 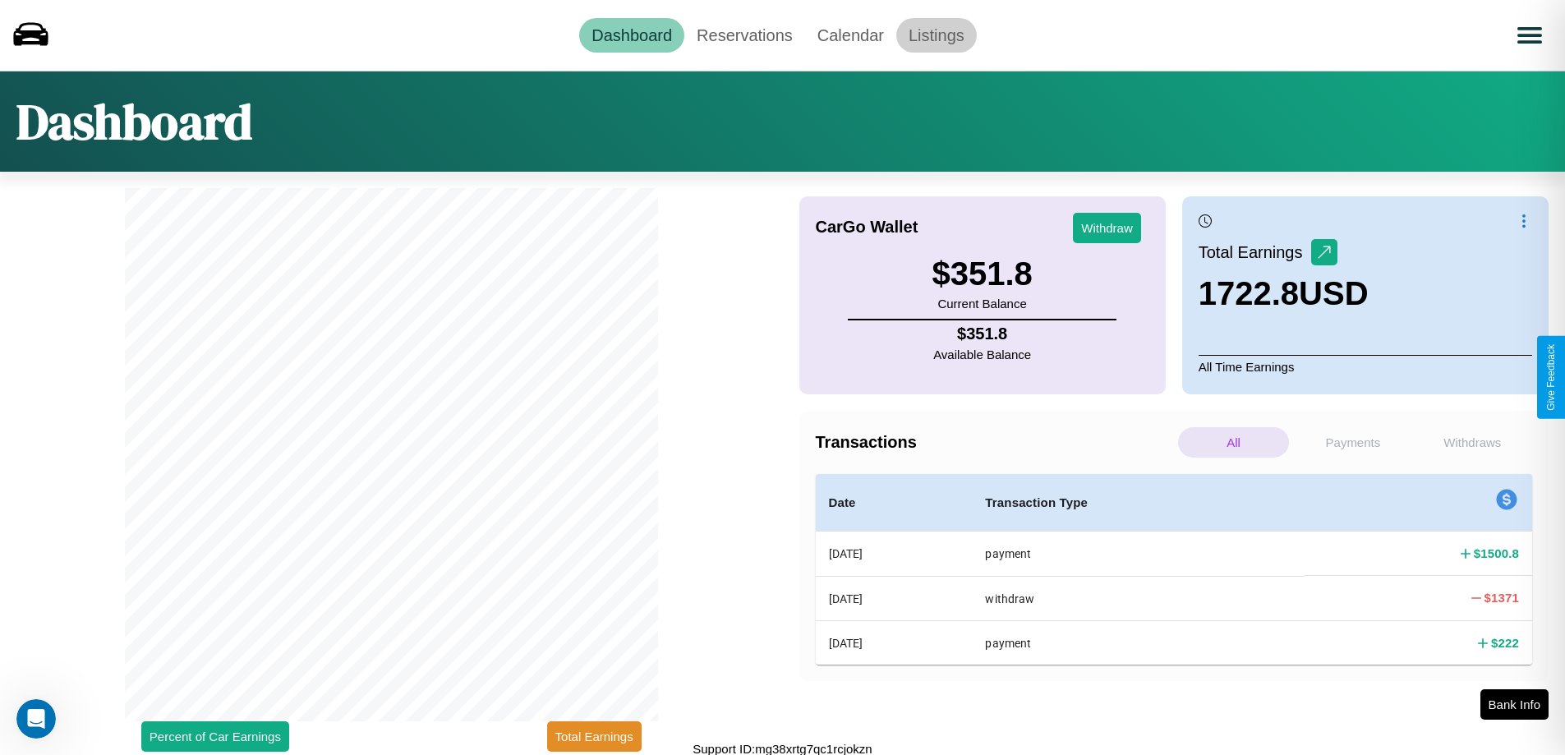 I want to click on button: Open menu, so click(x=1529, y=35).